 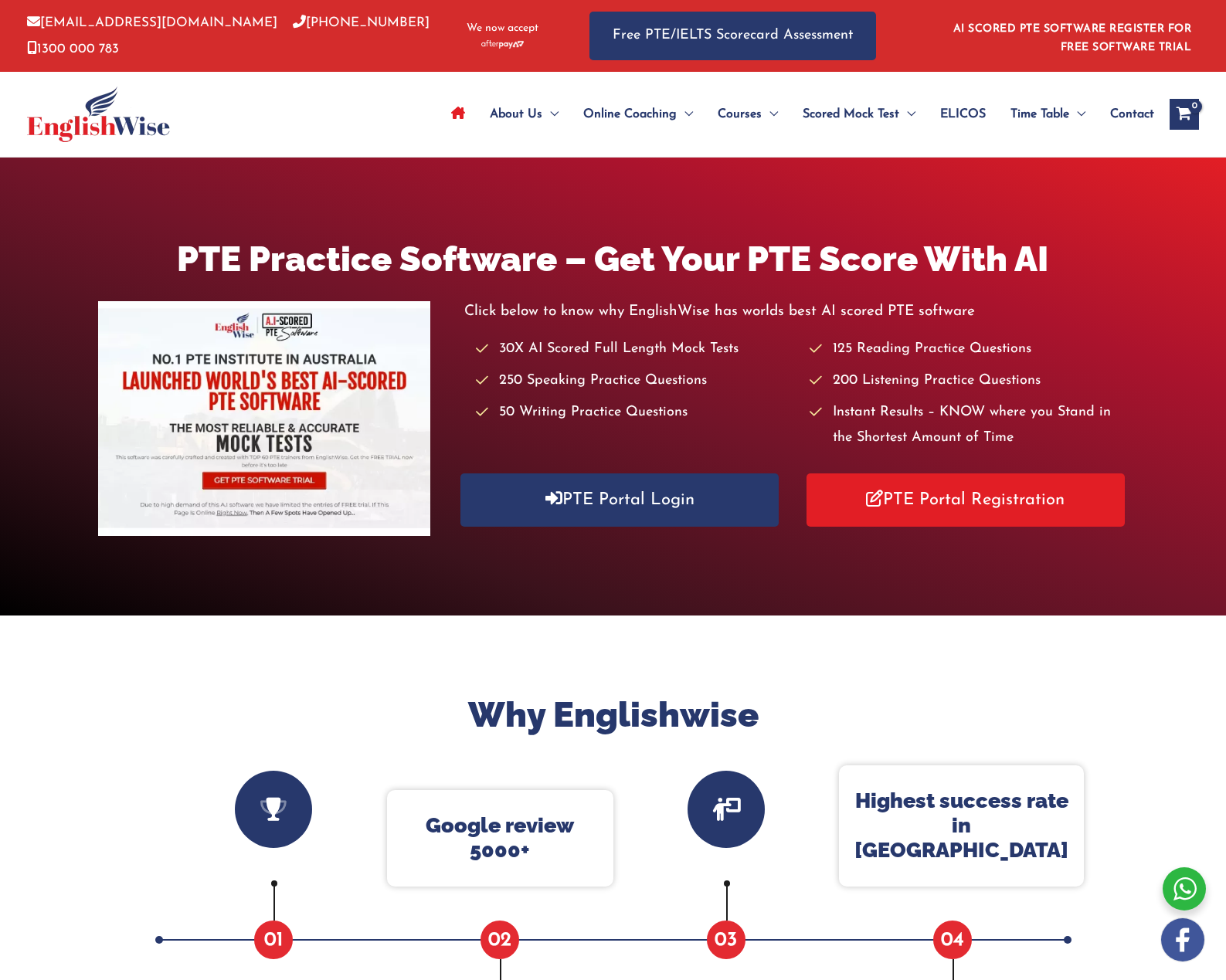 I want to click on a: Online CoachingMenu Toggle, so click(x=639, y=114).